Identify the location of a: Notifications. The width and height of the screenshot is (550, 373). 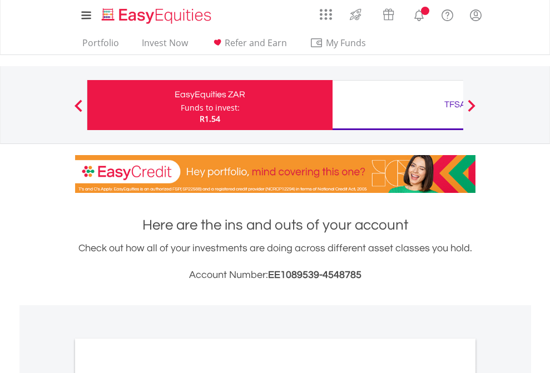
(418, 14).